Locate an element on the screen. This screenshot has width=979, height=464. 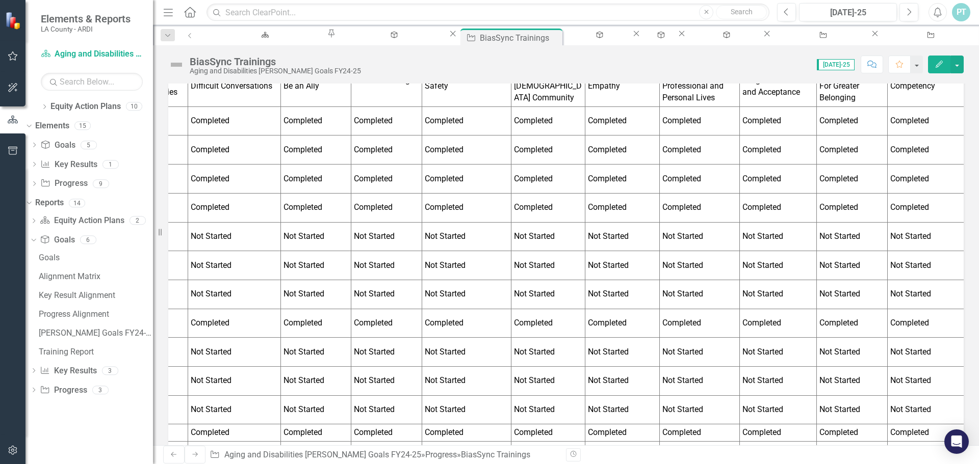
div: 3 is located at coordinates (100, 390).